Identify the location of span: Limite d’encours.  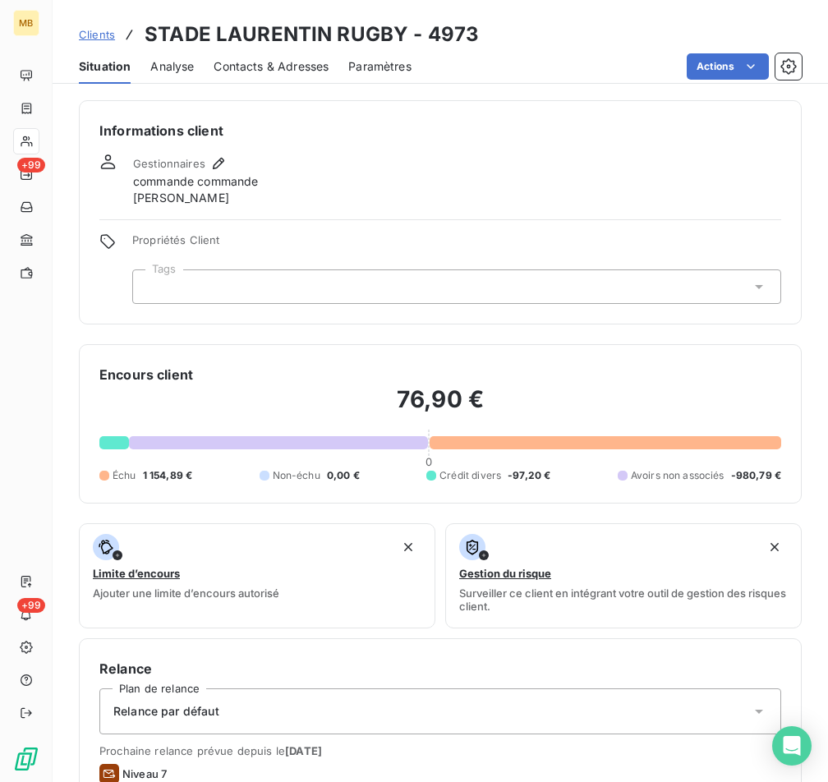
(136, 573).